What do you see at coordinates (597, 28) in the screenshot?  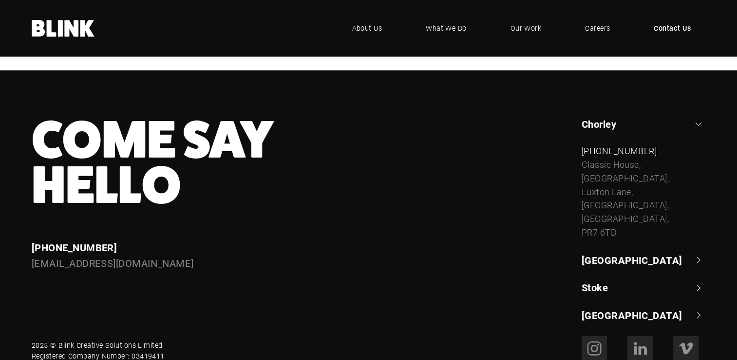 I see `a: Careers` at bounding box center [597, 28].